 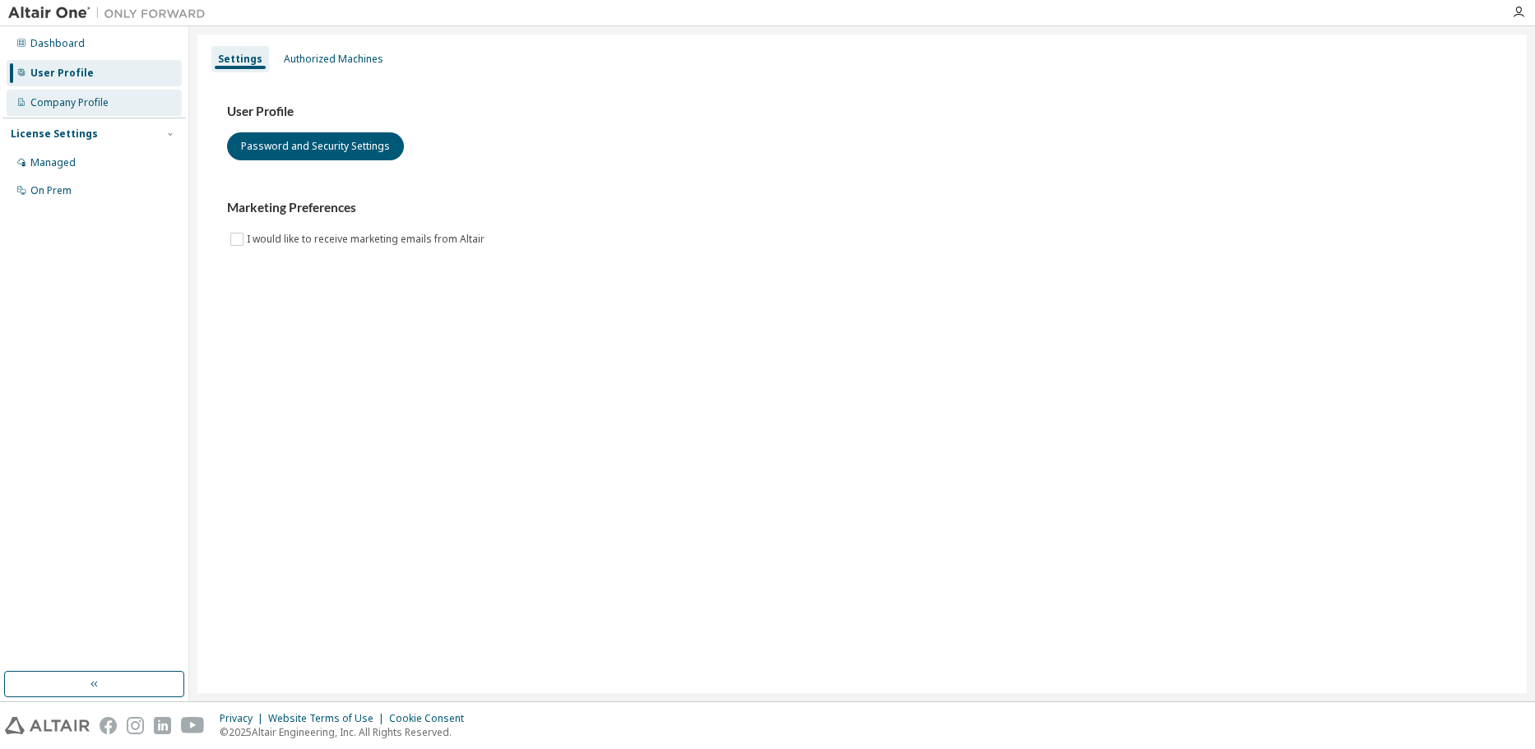 I want to click on h3: Marketing Preferences, so click(x=862, y=208).